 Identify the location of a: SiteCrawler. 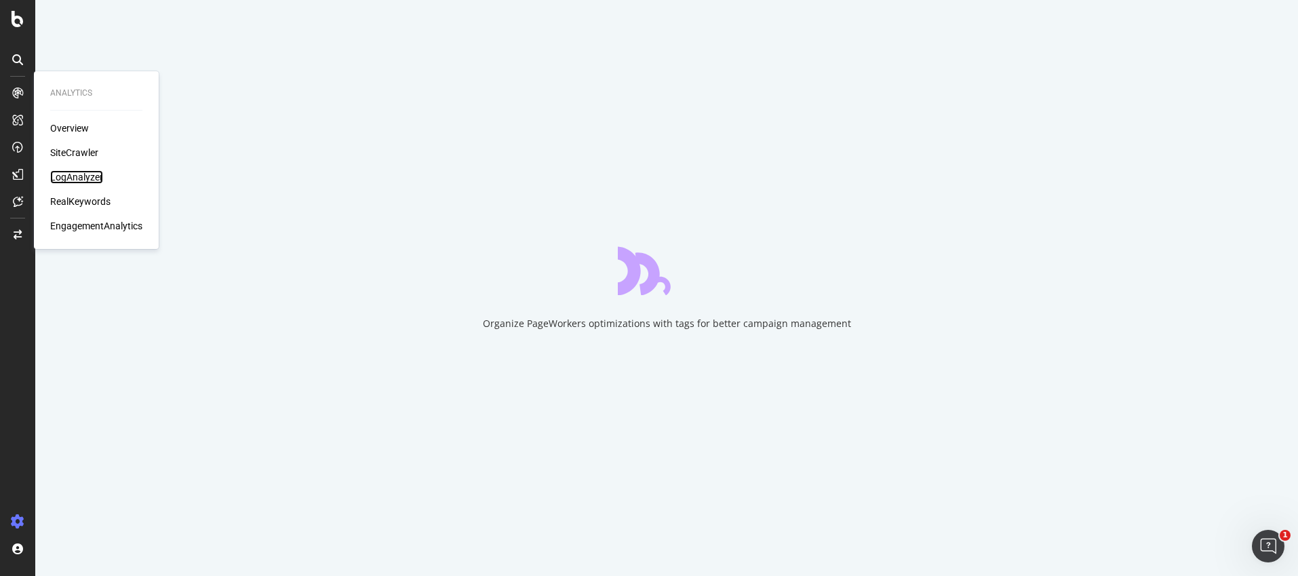
(74, 153).